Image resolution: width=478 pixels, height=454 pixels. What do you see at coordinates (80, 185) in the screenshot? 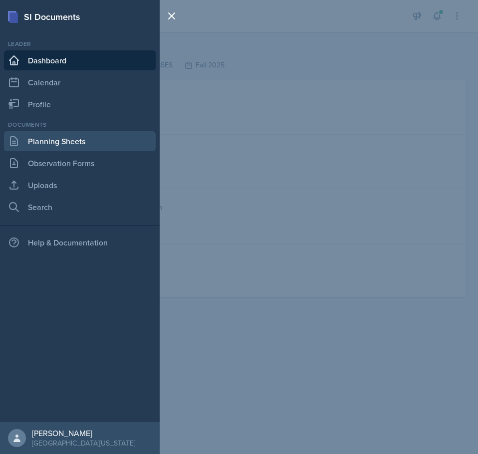
I see `a: Uploads` at bounding box center [80, 185].